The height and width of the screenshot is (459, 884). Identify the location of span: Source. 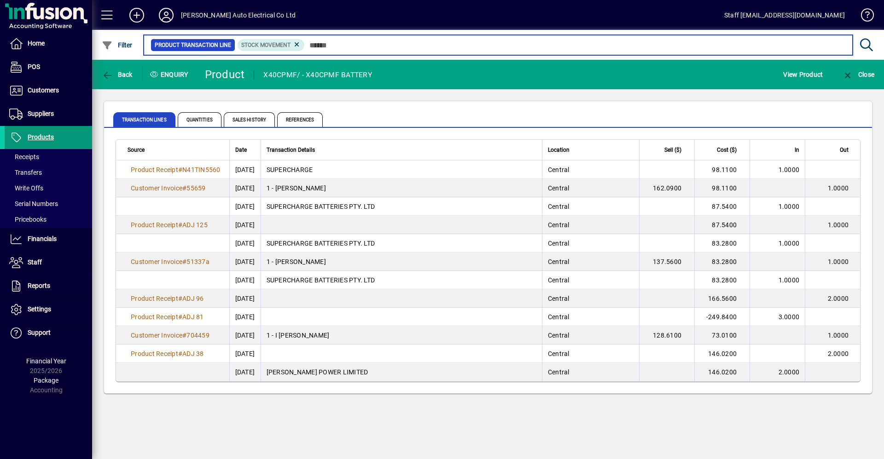
(136, 150).